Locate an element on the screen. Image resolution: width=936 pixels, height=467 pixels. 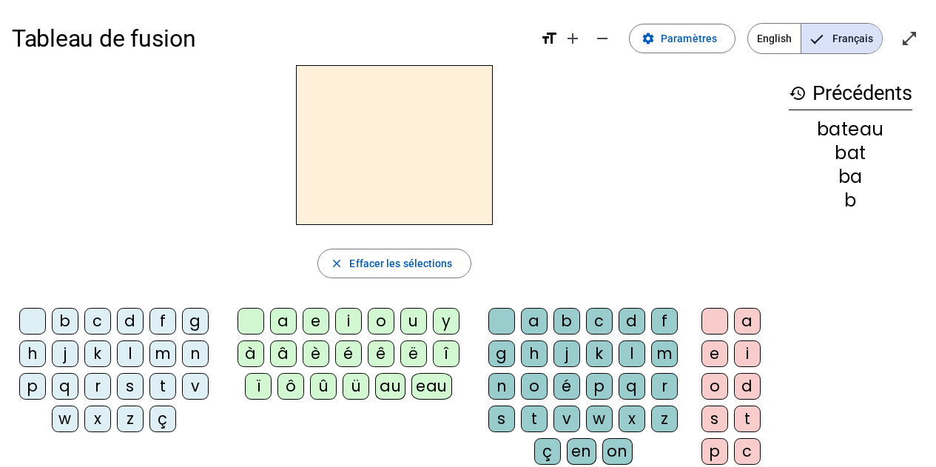
div: ba is located at coordinates (850, 177).